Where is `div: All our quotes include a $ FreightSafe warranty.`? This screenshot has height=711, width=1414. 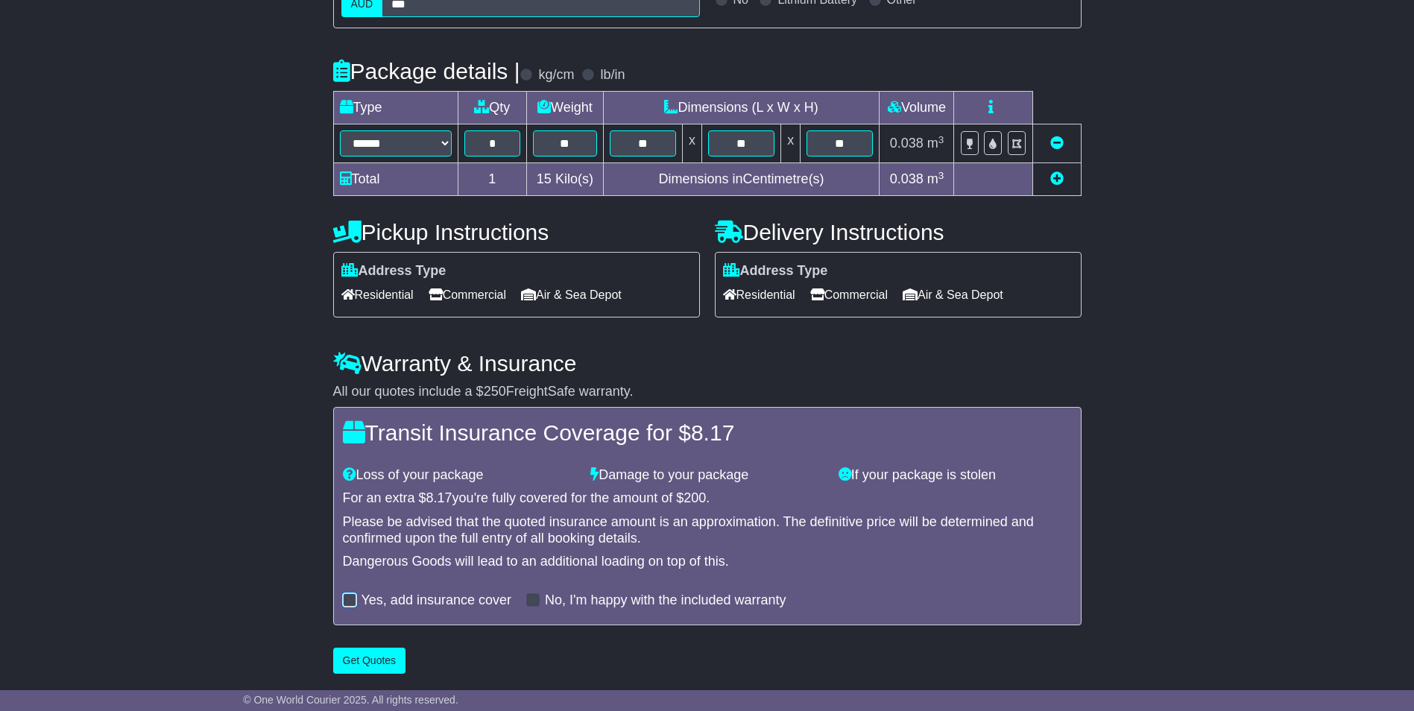
div: All our quotes include a $ FreightSafe warranty. is located at coordinates (707, 392).